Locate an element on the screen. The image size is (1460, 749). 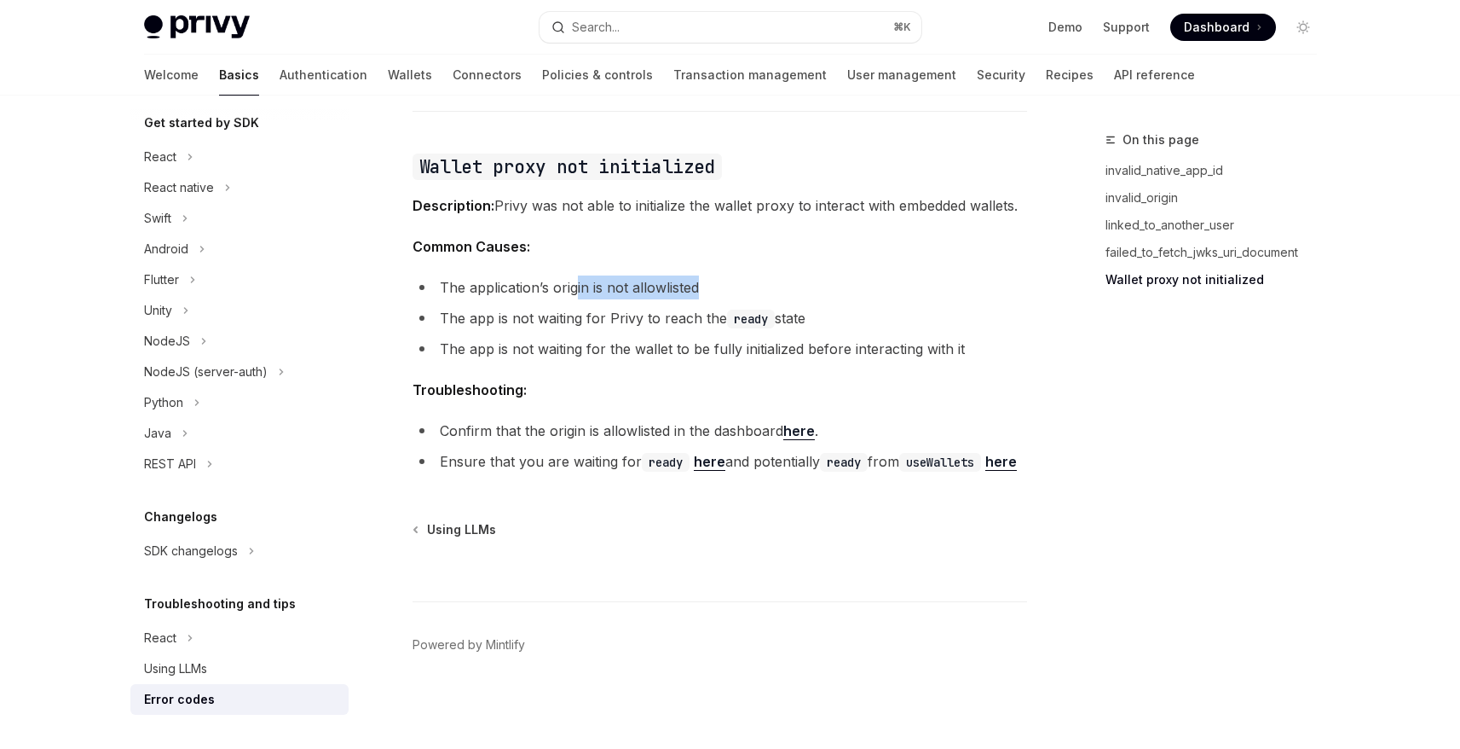
li: The application’s origin is not allowlisted is located at coordinates (720, 287).